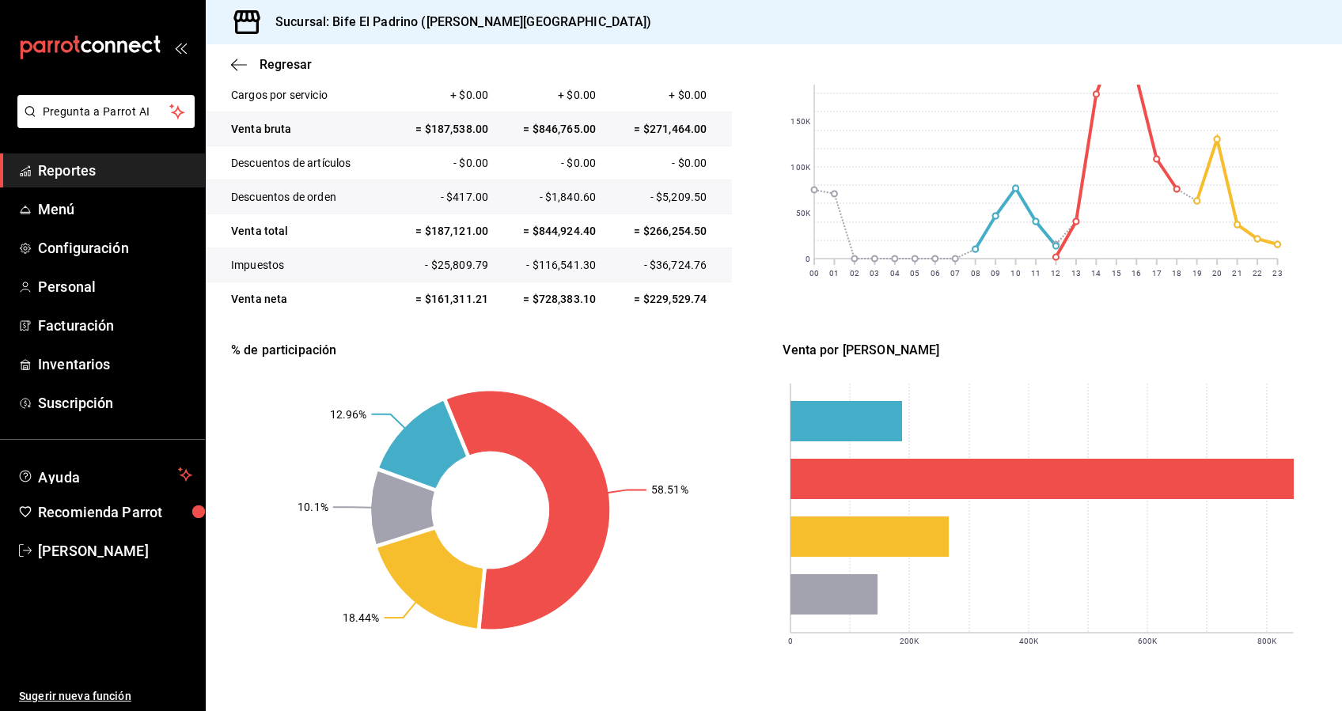  I want to click on text: 17, so click(1157, 273).